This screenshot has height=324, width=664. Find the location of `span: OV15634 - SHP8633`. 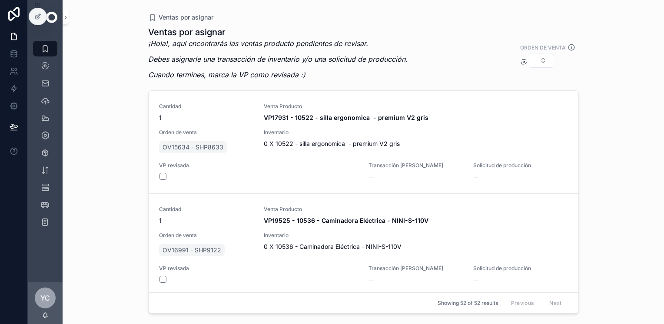

span: OV15634 - SHP8633 is located at coordinates (193, 147).